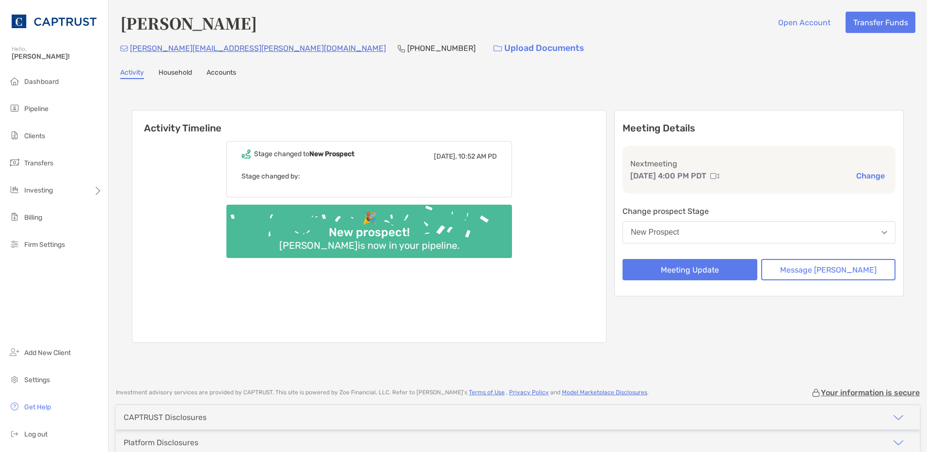 The height and width of the screenshot is (452, 927). I want to click on button: Meeting Update, so click(690, 270).